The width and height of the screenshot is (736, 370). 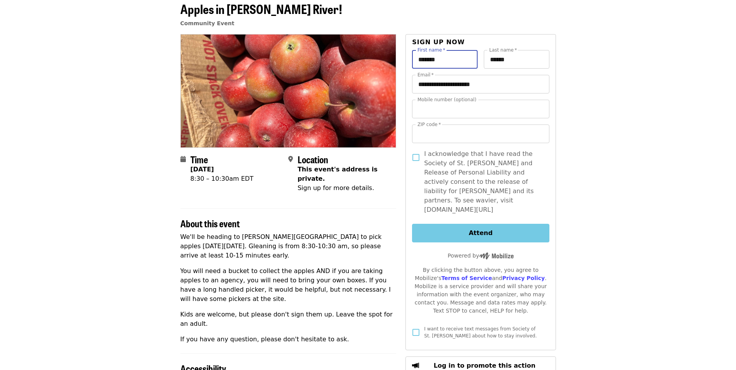 I want to click on button: Attend, so click(x=481, y=233).